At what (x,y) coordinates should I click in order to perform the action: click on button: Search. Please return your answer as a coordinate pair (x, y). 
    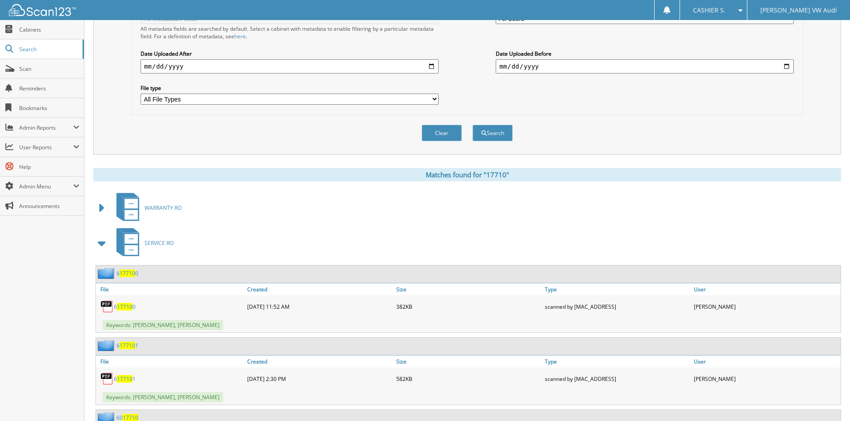
    Looking at the image, I should click on (492, 133).